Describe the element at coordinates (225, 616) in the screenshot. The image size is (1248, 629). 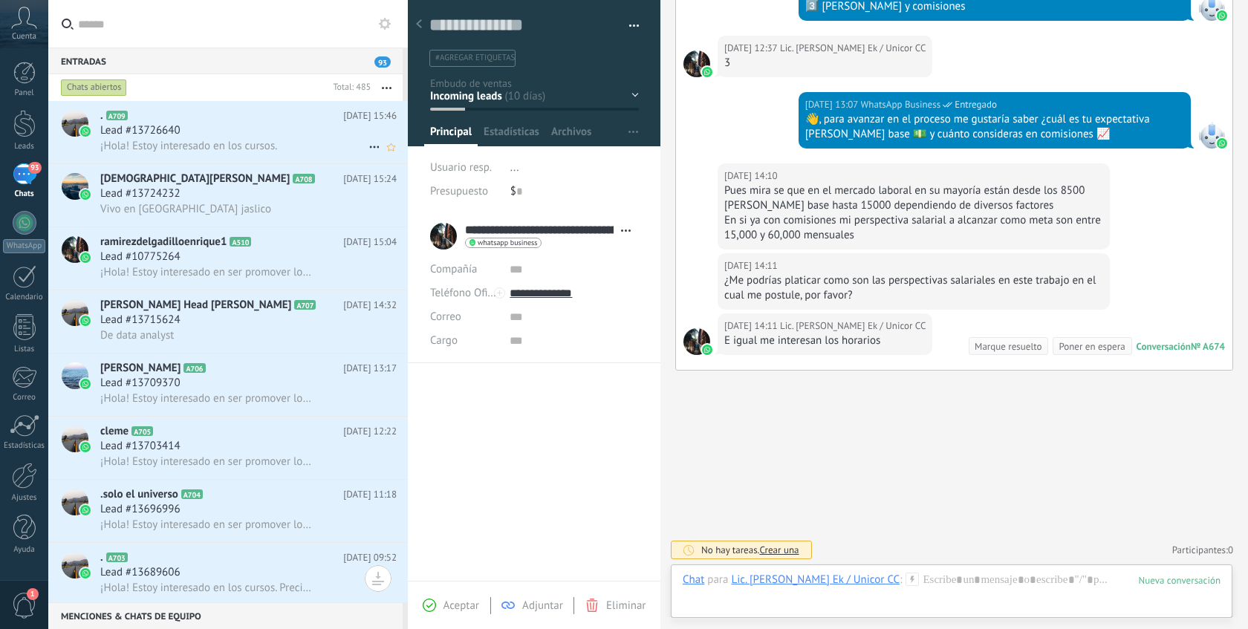
I see `div: Menciones & Chats de equipo` at that location.